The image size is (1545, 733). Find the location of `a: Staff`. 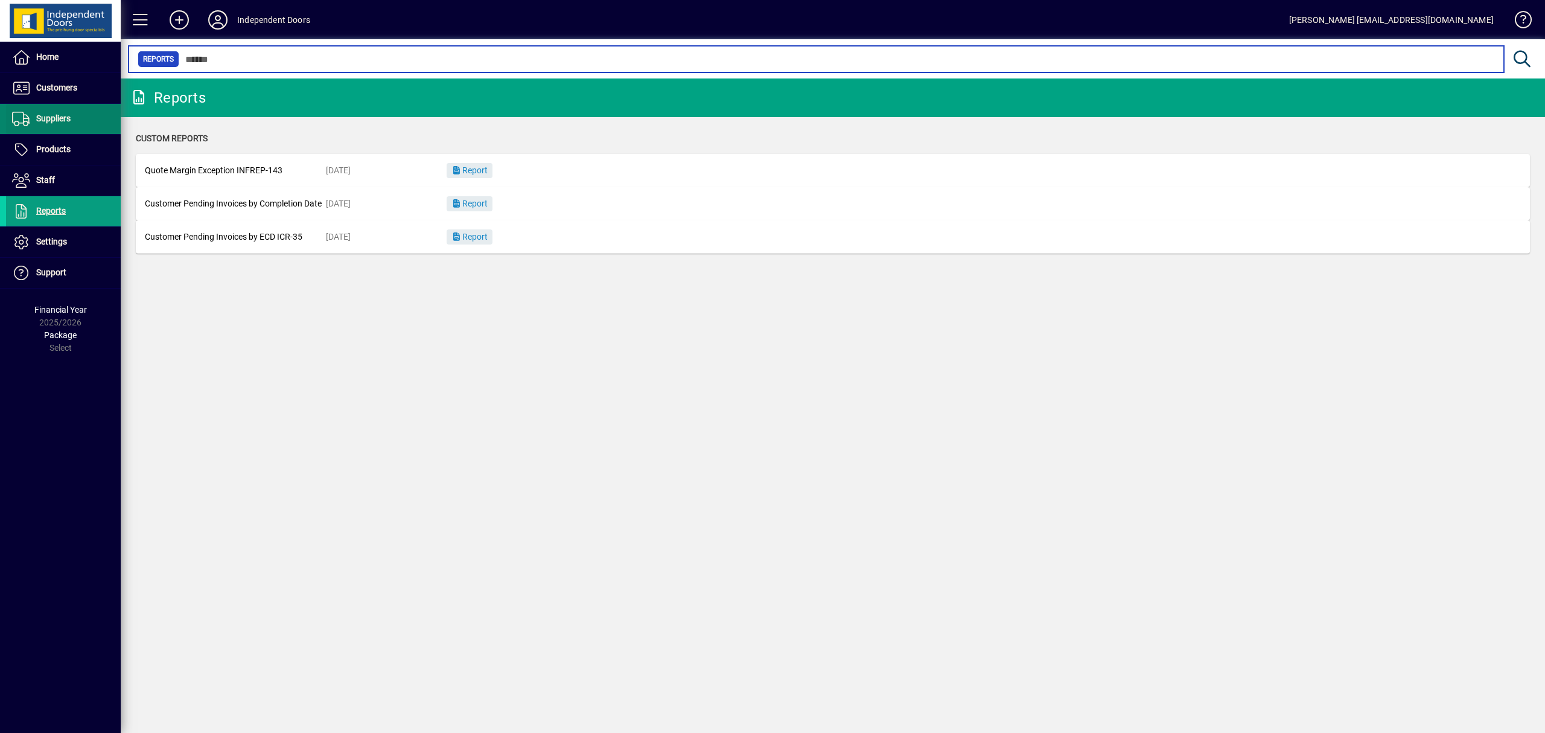

a: Staff is located at coordinates (63, 180).